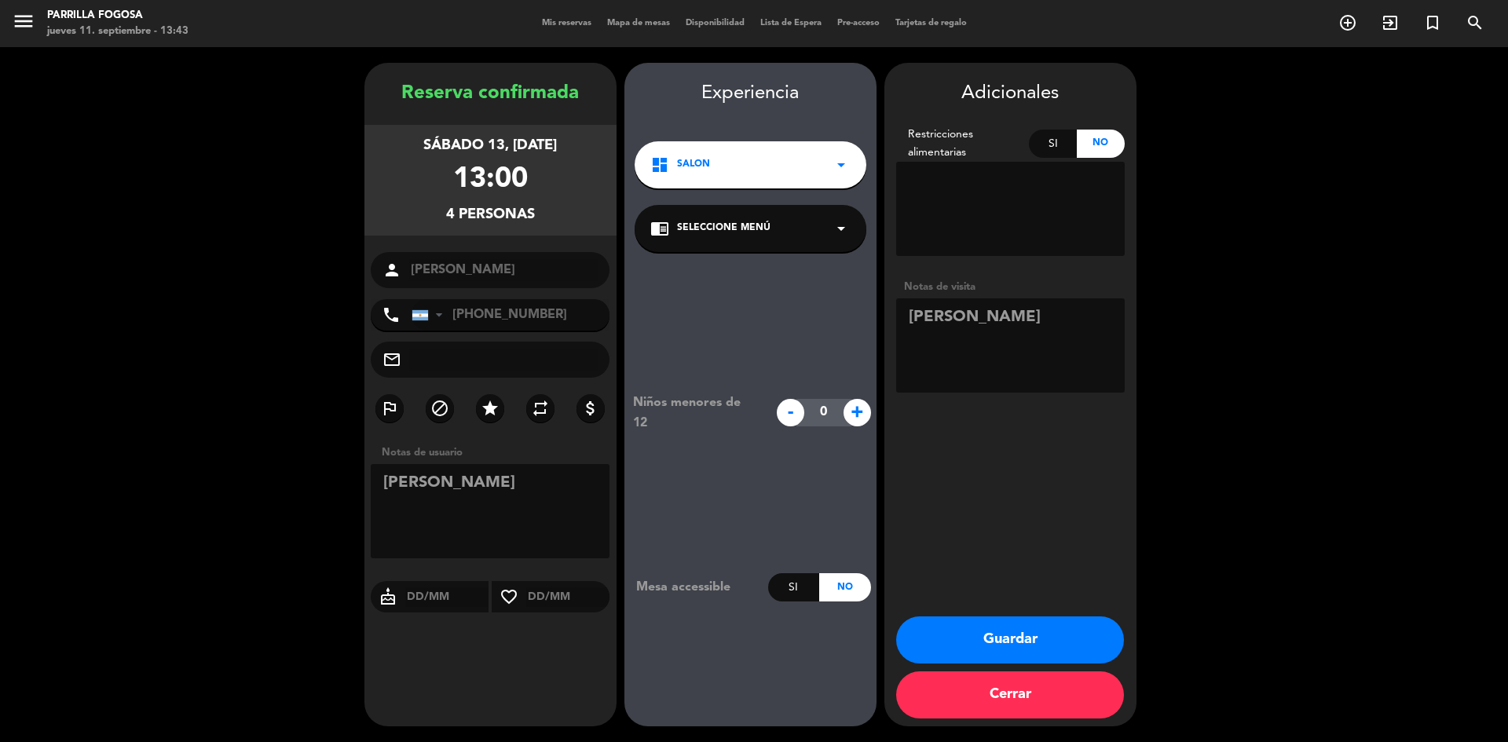 Image resolution: width=1508 pixels, height=742 pixels. I want to click on i: block, so click(440, 409).